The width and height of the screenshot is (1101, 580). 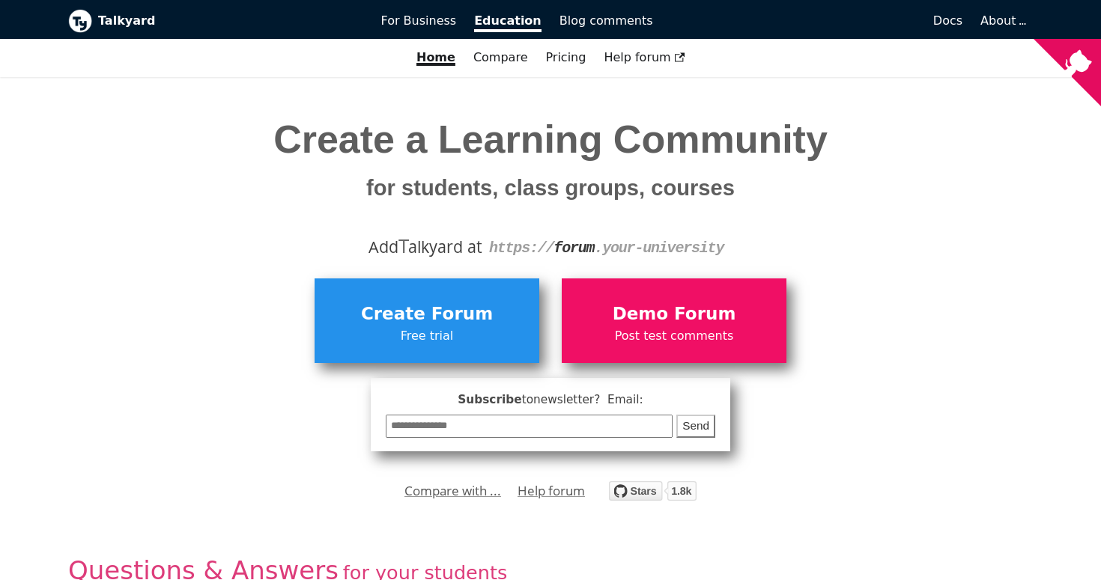 I want to click on span: to newsletter ? Email:, so click(x=583, y=400).